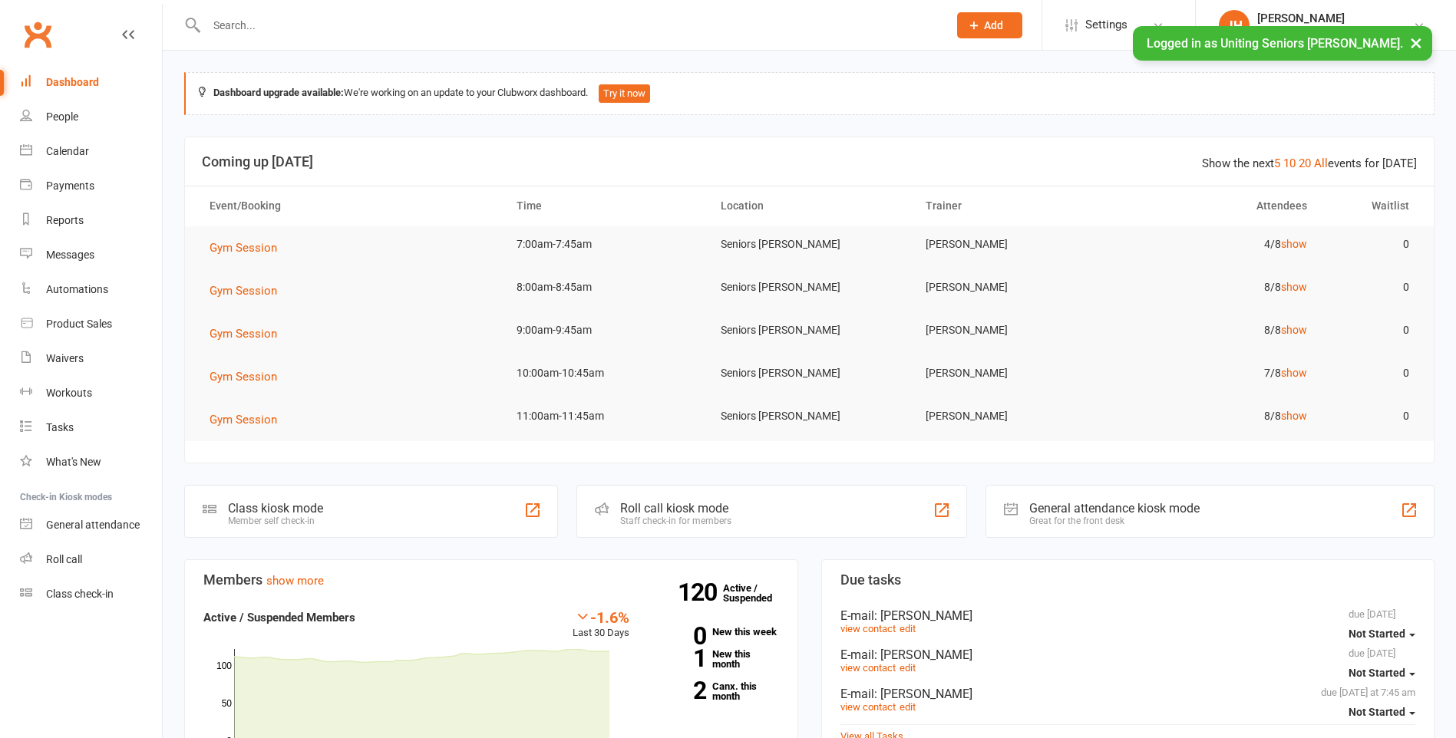 The width and height of the screenshot is (1456, 738). I want to click on strong: Dashboard upgrade available:, so click(279, 92).